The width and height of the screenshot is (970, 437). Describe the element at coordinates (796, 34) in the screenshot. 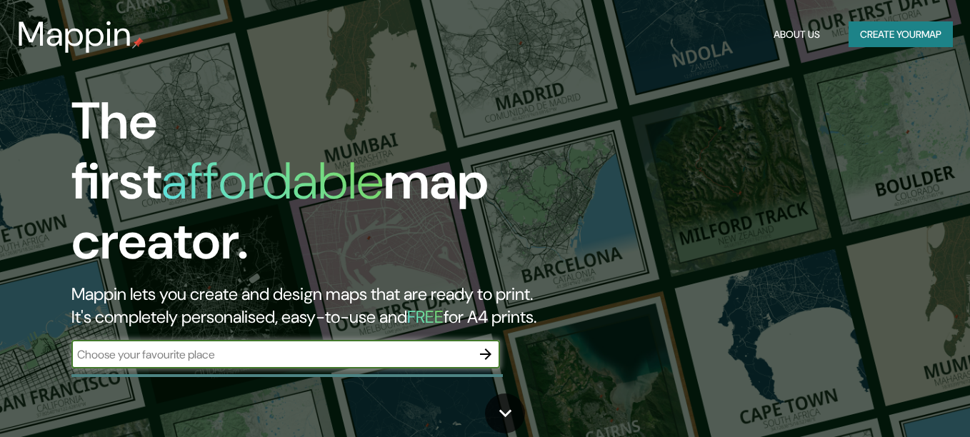

I see `button: About Us` at that location.